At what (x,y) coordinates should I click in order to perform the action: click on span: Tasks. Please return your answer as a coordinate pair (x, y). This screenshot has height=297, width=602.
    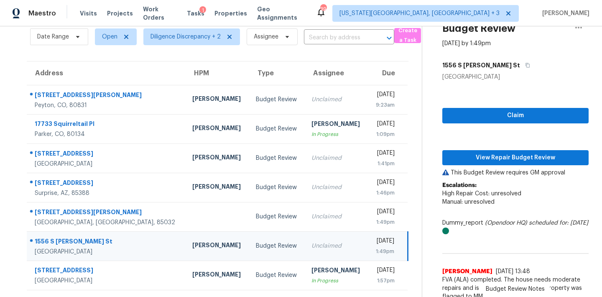
    Looking at the image, I should click on (196, 13).